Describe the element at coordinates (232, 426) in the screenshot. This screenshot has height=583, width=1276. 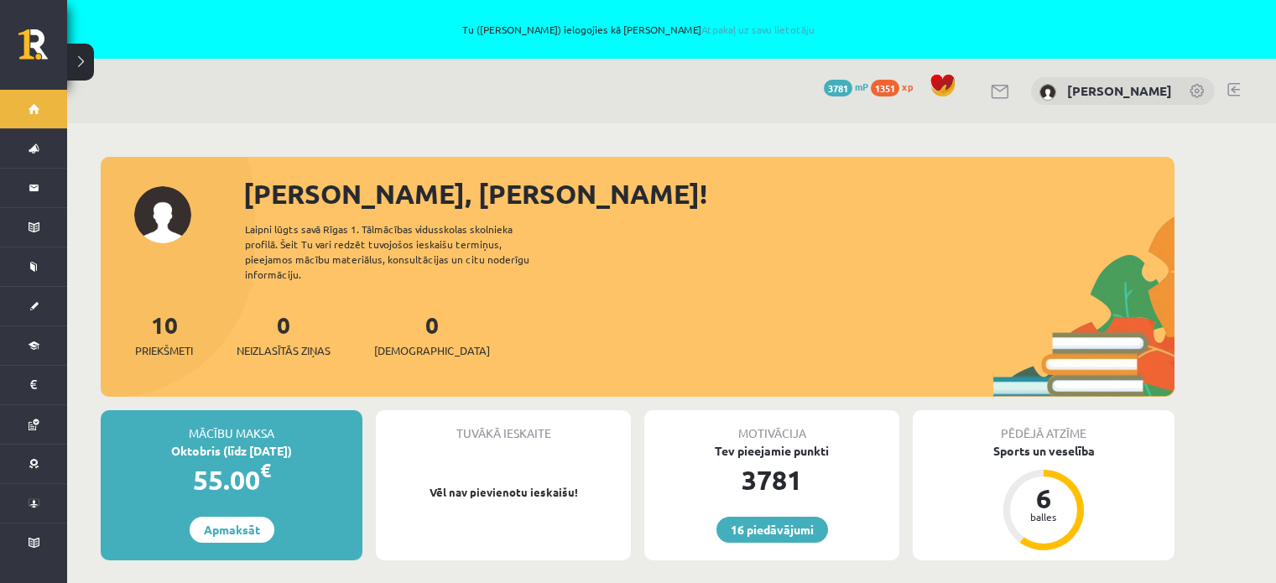
I see `div: Mācību maksa` at that location.